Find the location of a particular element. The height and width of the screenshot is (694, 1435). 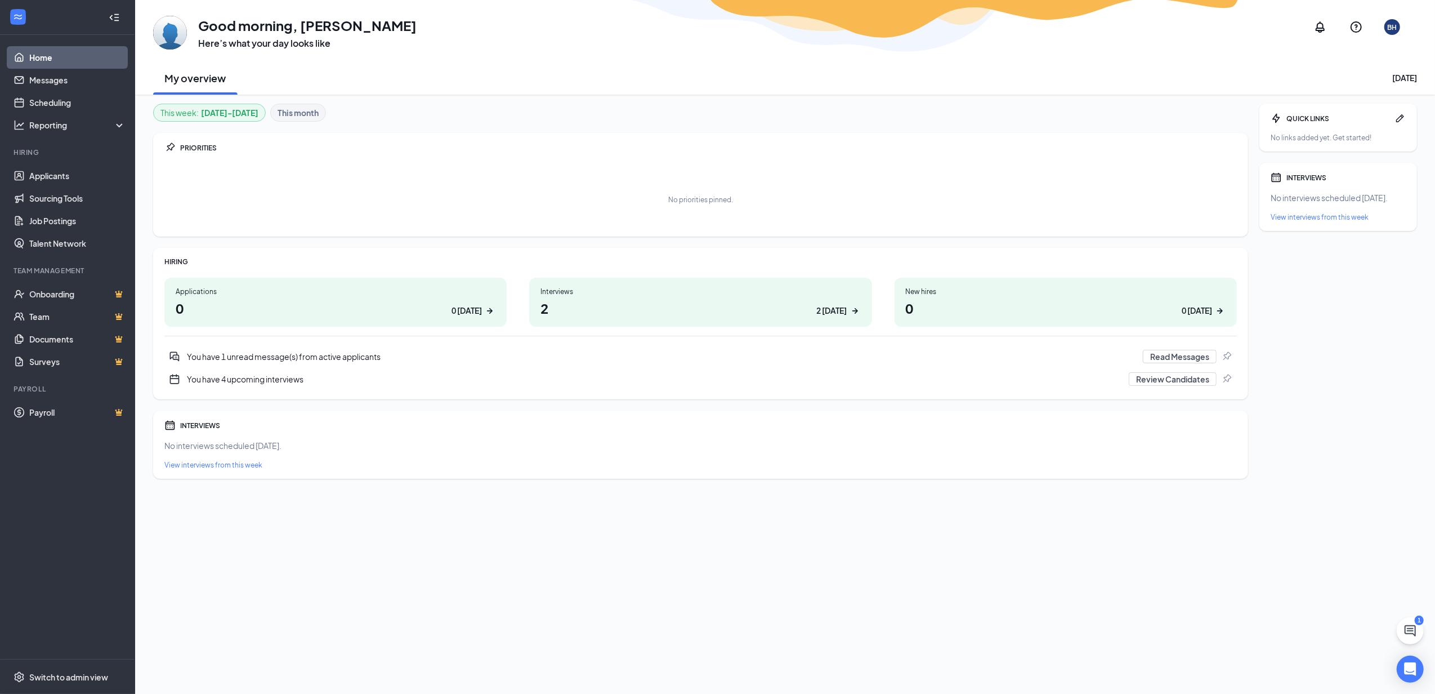

svg: ChatActive is located at coordinates (1411, 631).